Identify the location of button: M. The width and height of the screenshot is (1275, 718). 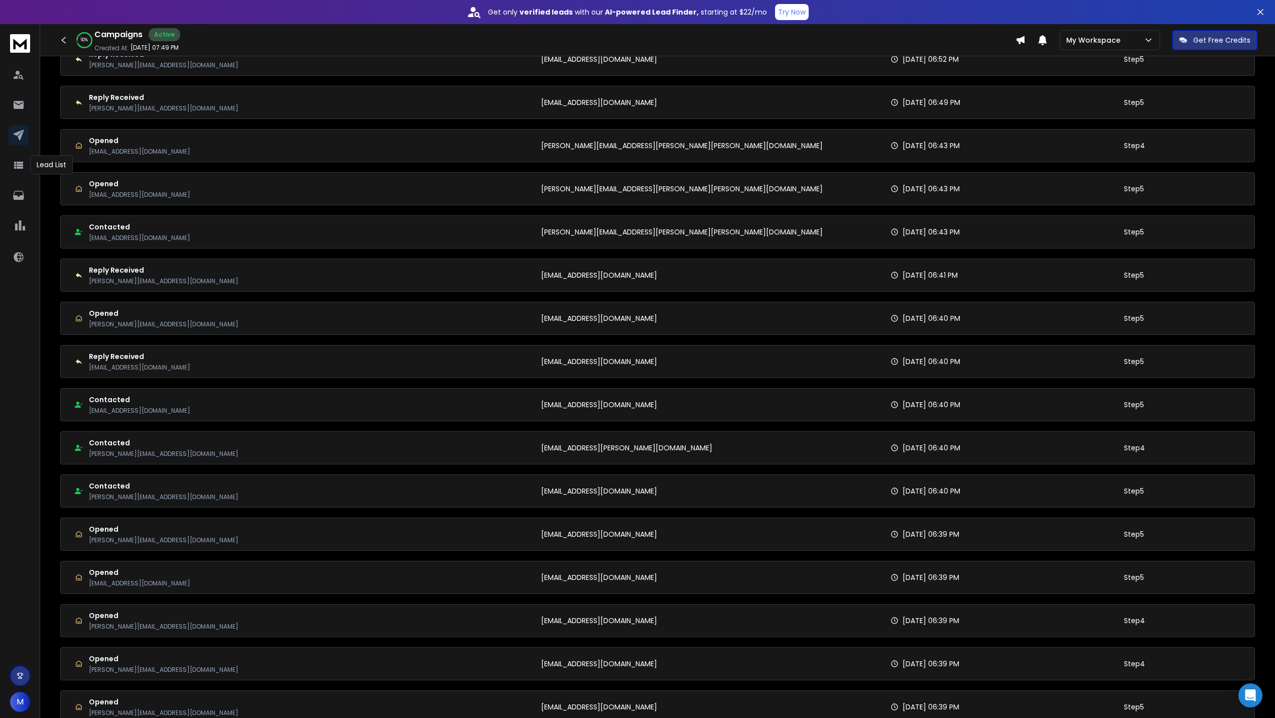
(20, 702).